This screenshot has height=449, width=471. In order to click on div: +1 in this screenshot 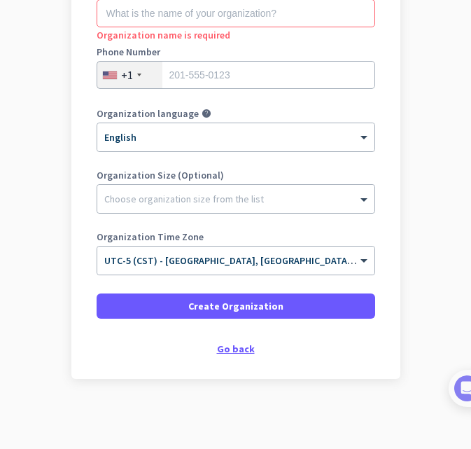, I will do `click(127, 75)`.